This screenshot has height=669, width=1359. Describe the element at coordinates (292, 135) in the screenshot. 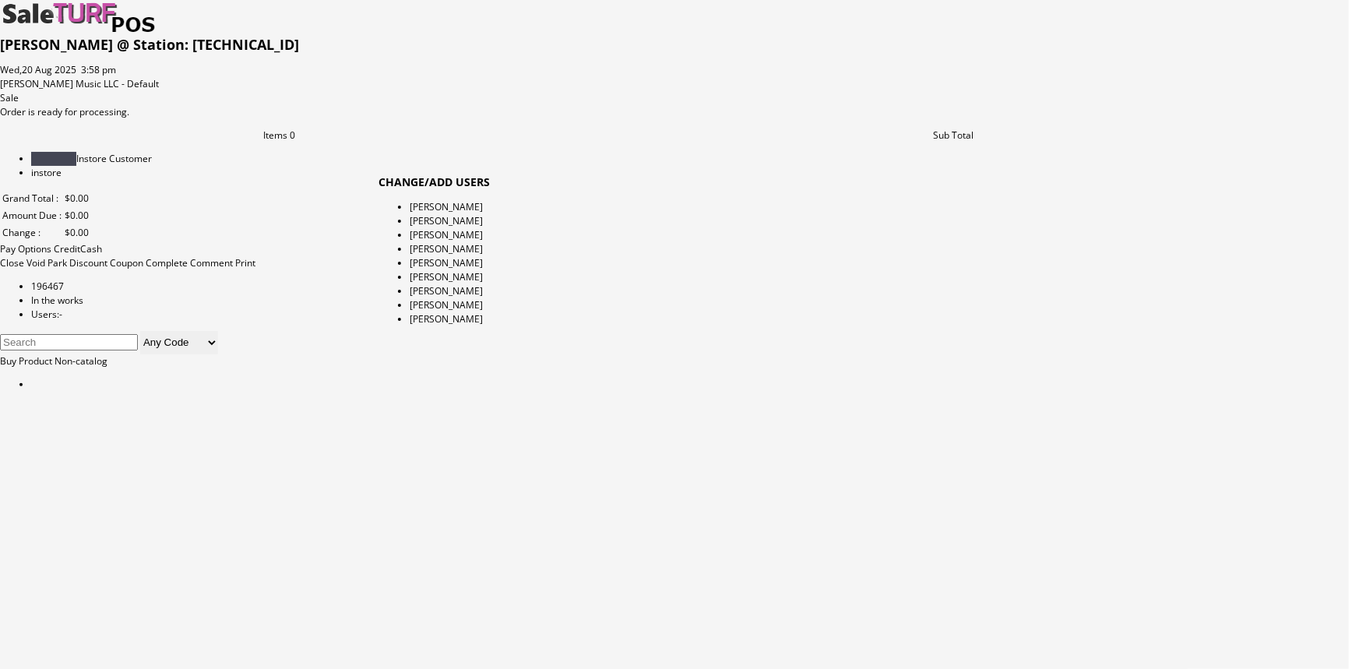

I see `span: 0` at that location.